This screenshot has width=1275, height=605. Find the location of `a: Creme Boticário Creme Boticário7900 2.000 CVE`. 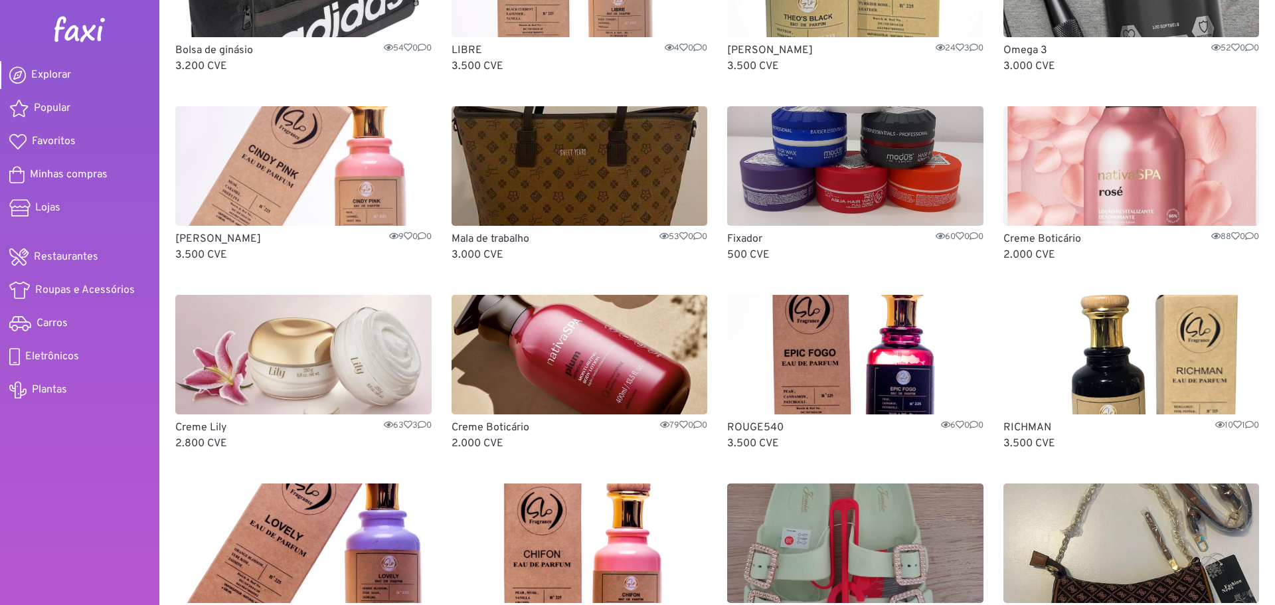

a: Creme Boticário Creme Boticário7900 2.000 CVE is located at coordinates (580, 373).